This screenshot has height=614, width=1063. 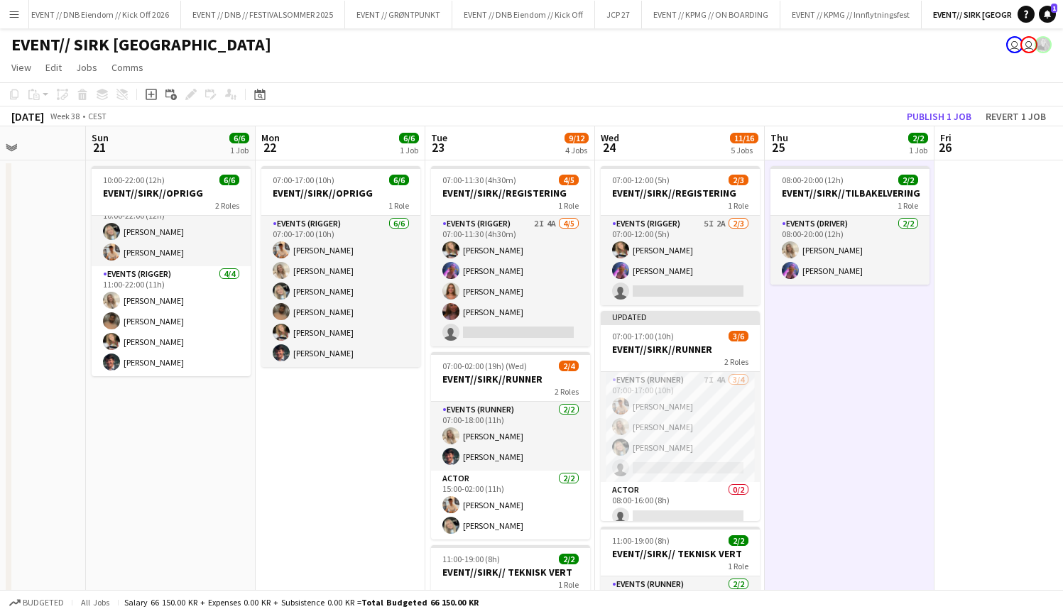 I want to click on div: 07:00-11:30 (4h30m)4/5EVENT//SIRK//REGISTERING1 RoleEvents (Rigger)2I4A4/507:00-11:30 (4h30m)[PER..., so click(x=511, y=256).